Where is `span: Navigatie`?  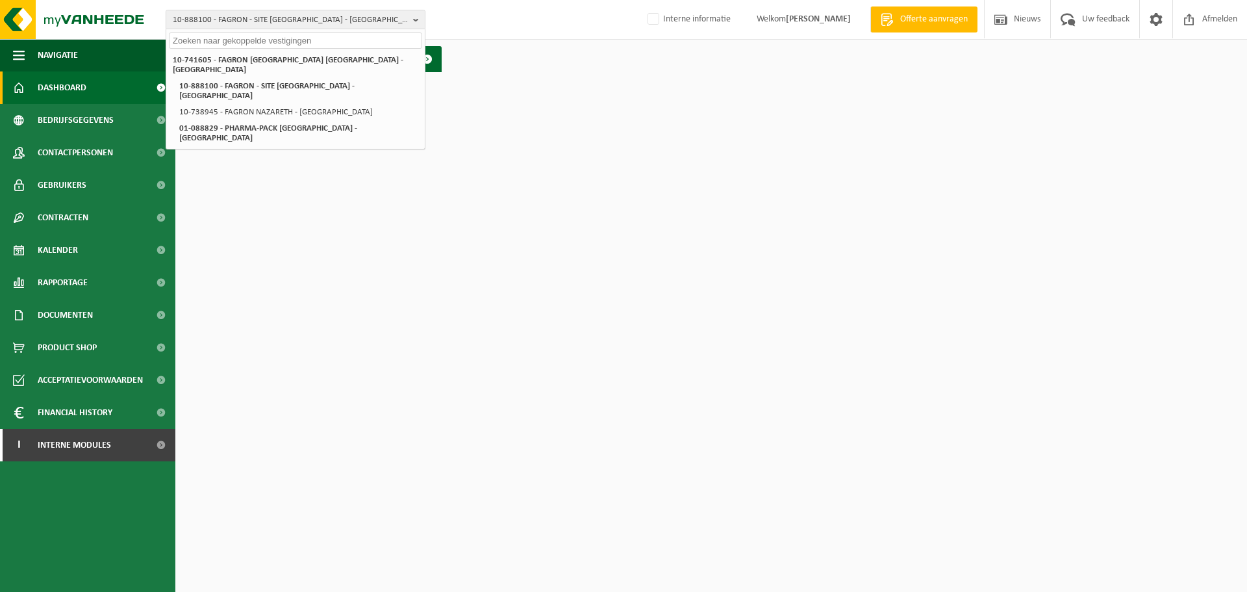 span: Navigatie is located at coordinates (58, 55).